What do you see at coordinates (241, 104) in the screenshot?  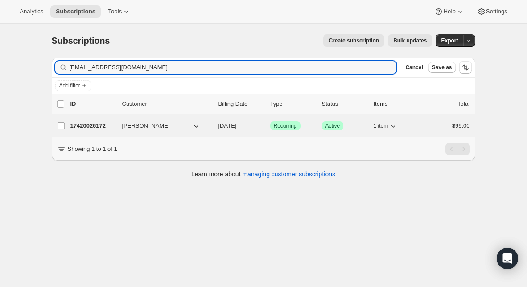 I see `p: Billing Date` at bounding box center [241, 104].